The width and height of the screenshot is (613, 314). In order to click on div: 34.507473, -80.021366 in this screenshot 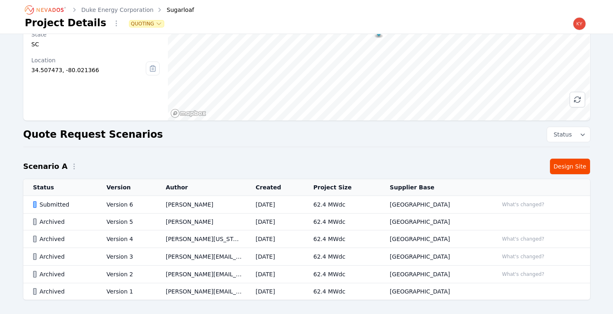, I will do `click(89, 70)`.